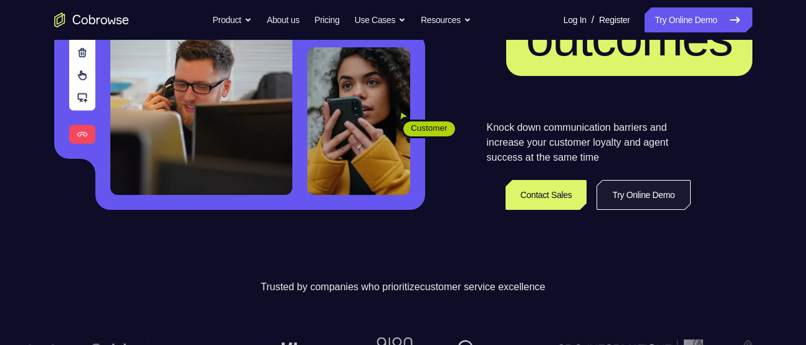 The width and height of the screenshot is (806, 345). I want to click on a: About us, so click(283, 20).